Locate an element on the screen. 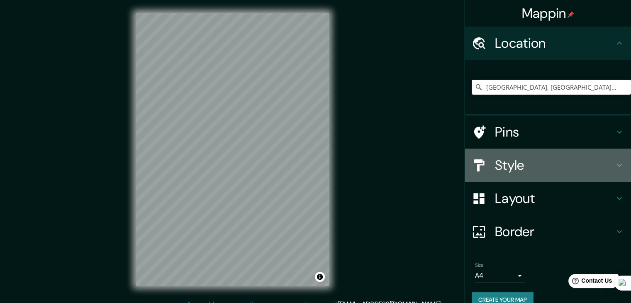 Image resolution: width=631 pixels, height=303 pixels. canvas: Map is located at coordinates (232, 149).